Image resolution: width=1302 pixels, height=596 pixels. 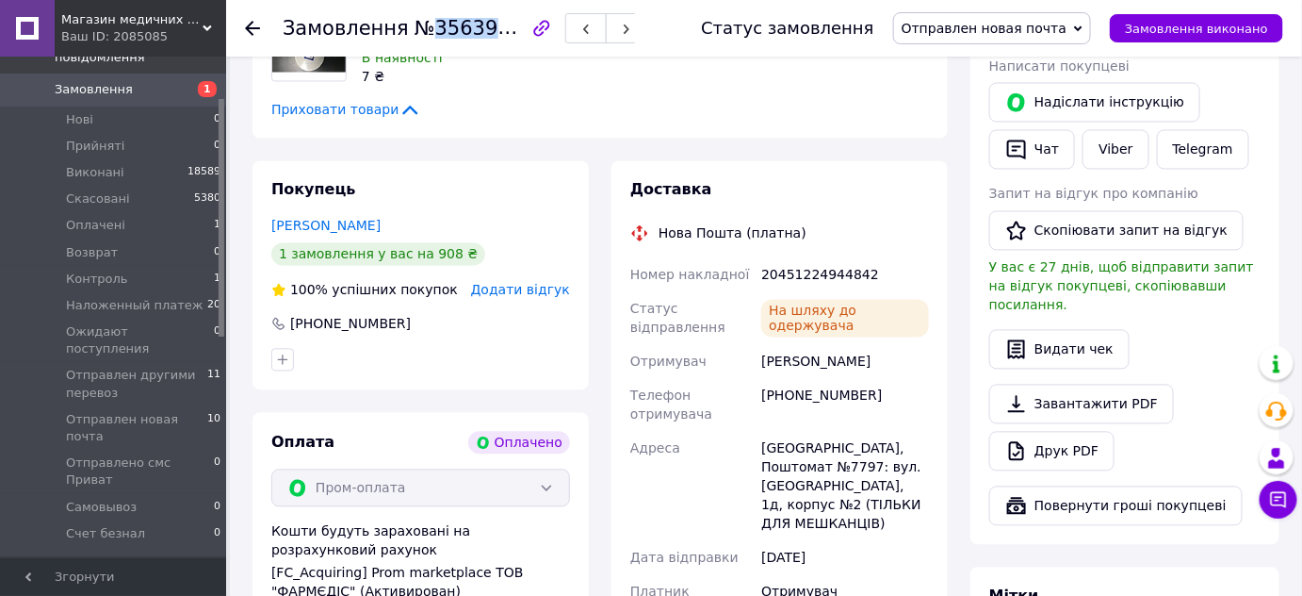 What do you see at coordinates (1094, 194) in the screenshot?
I see `span: Запит на відгук про компанію` at bounding box center [1094, 194].